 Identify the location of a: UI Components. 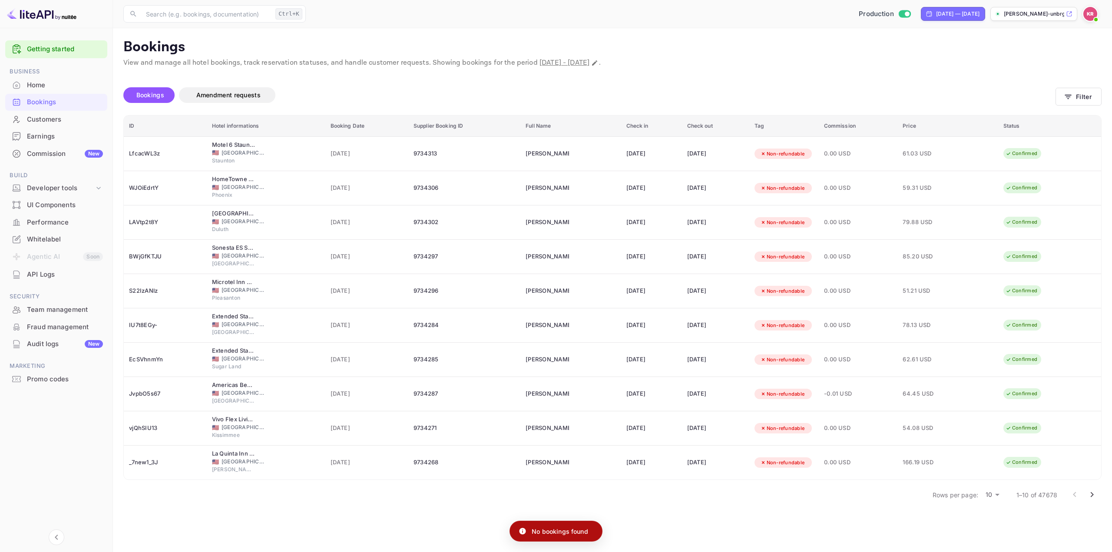
(56, 205).